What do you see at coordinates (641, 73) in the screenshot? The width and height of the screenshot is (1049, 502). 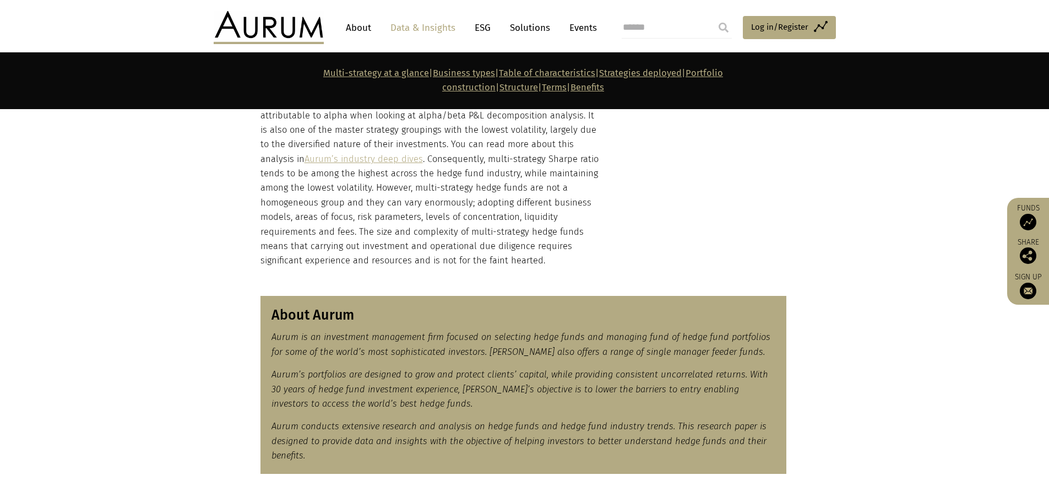 I see `a: Strategies deployed` at bounding box center [641, 73].